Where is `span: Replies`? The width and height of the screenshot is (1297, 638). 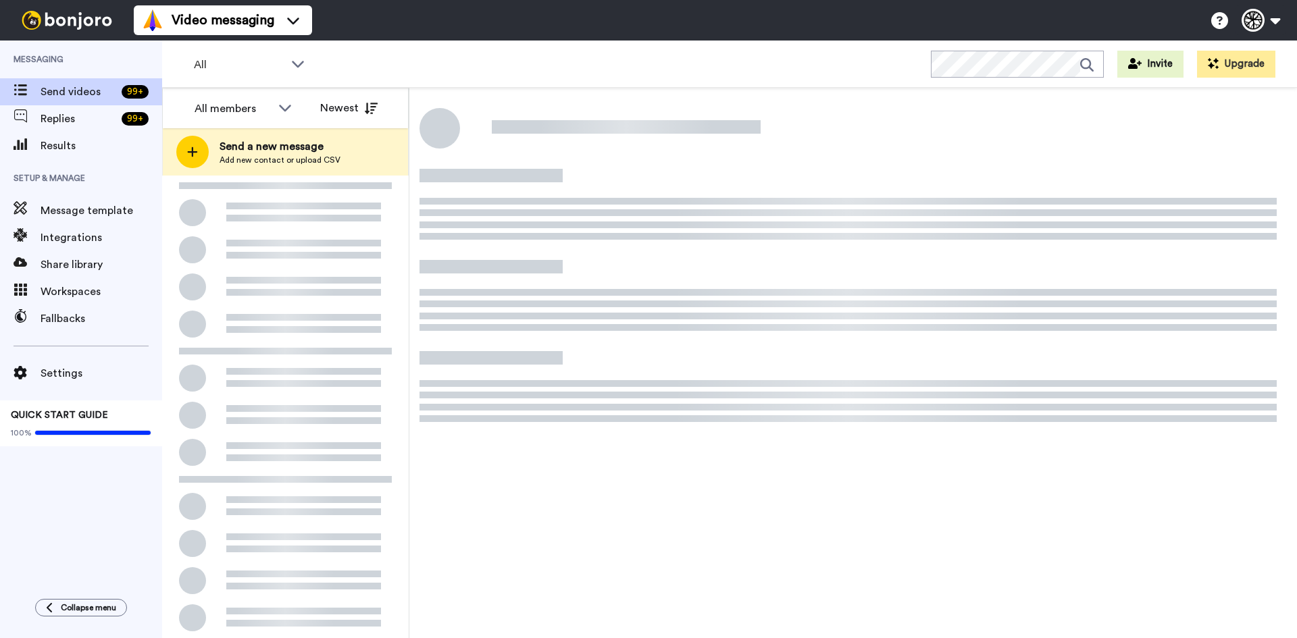
span: Replies is located at coordinates (78, 119).